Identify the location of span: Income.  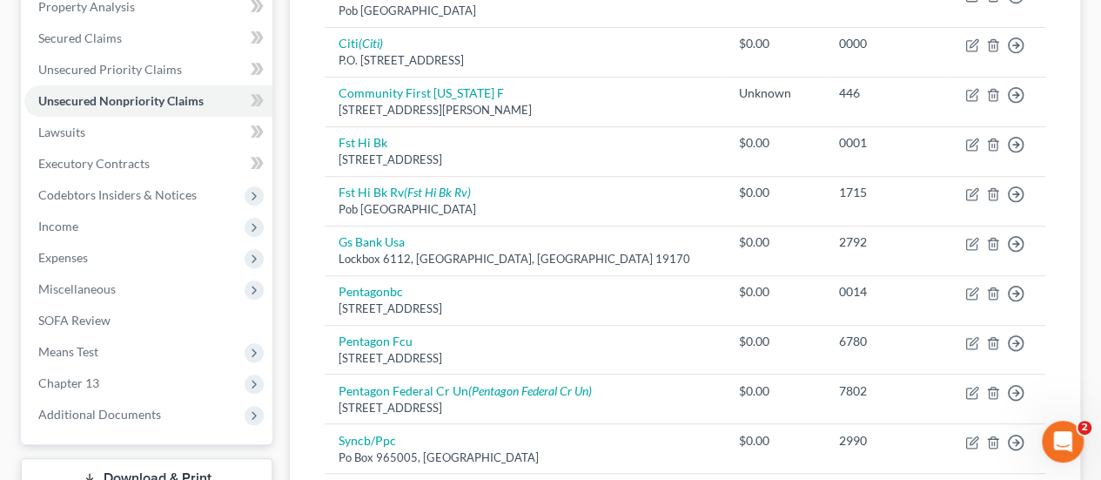
(58, 225).